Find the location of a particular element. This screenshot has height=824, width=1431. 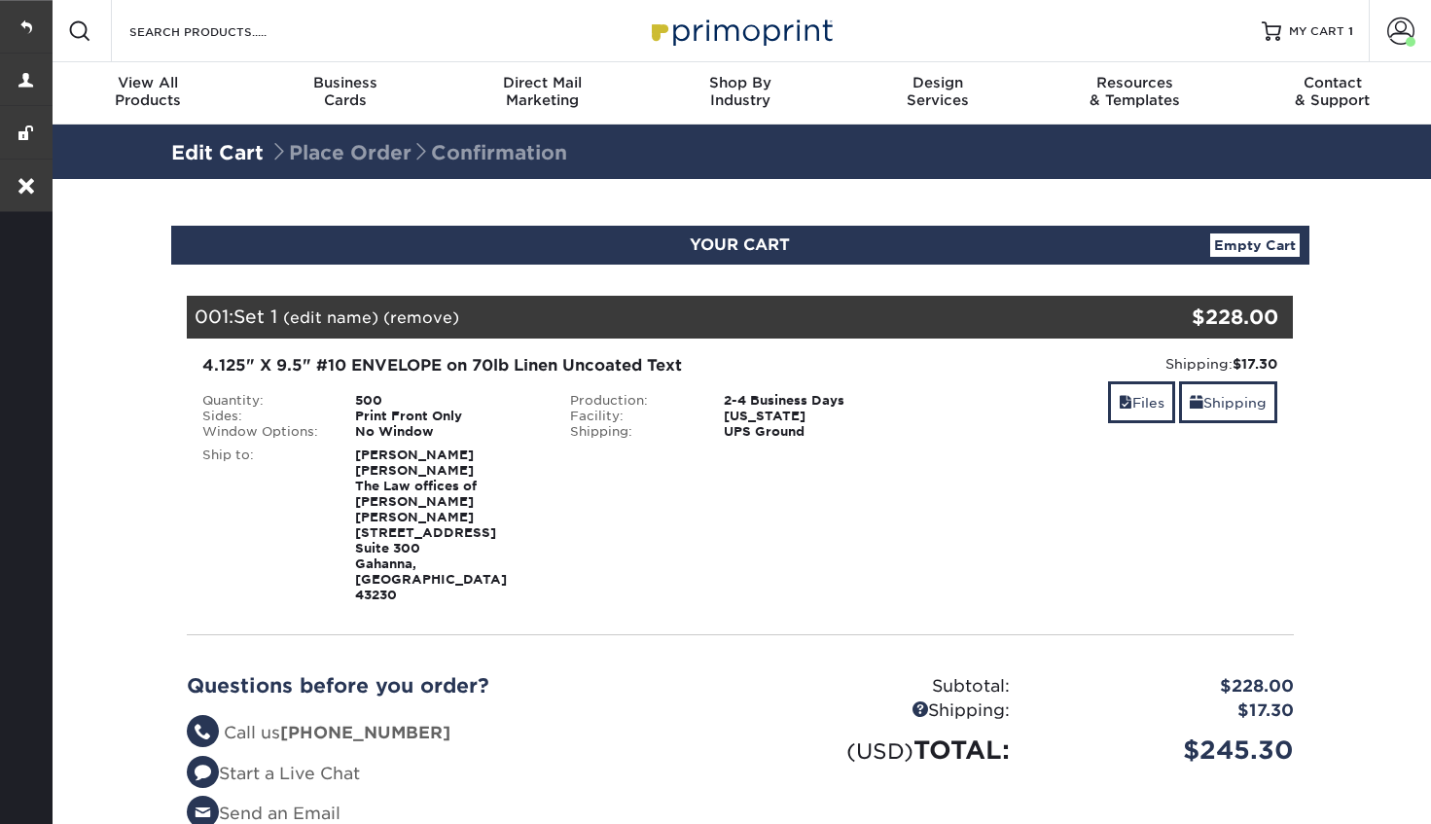

a: (remove) is located at coordinates (421, 317).